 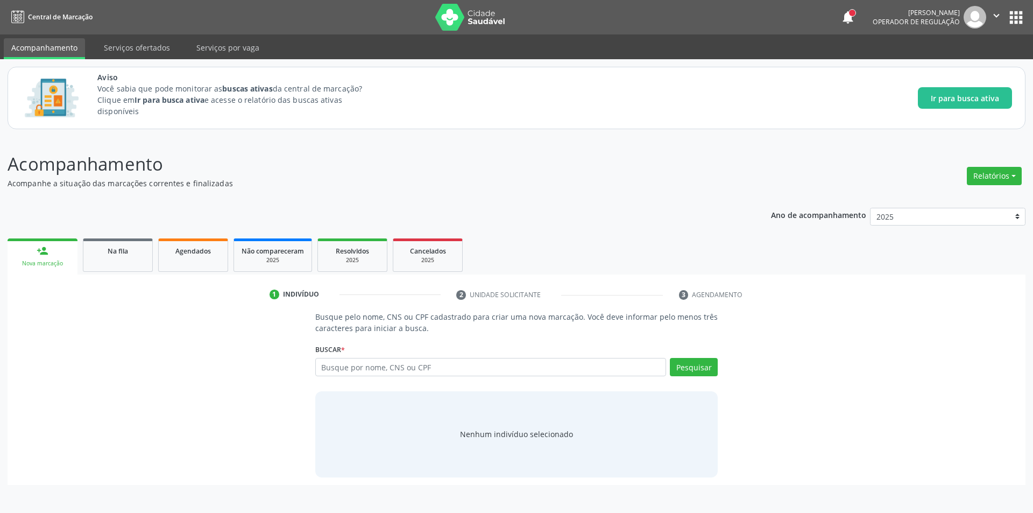 I want to click on div: Nenhum indivíduo selecionado, so click(x=517, y=434).